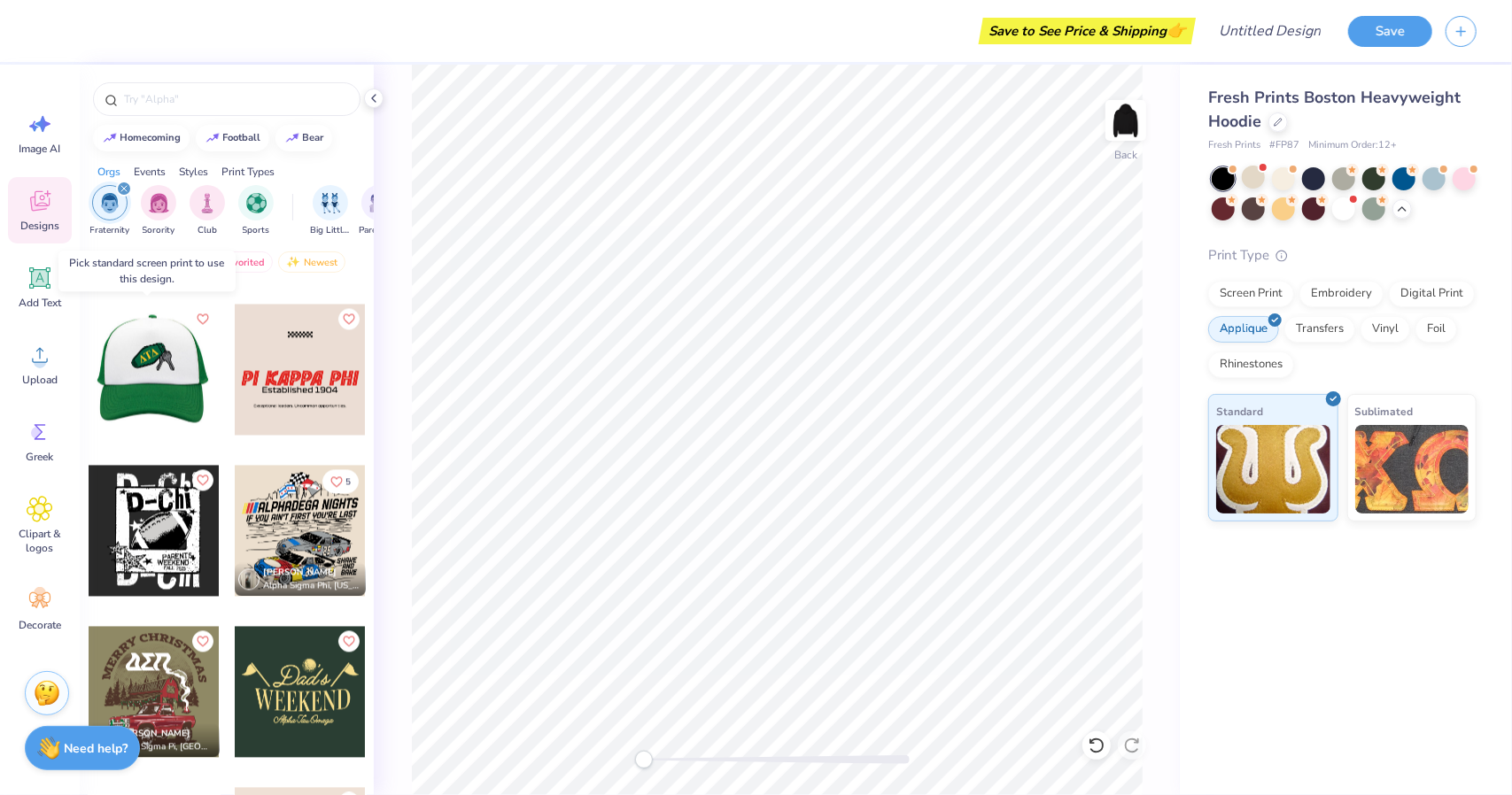 Image resolution: width=1512 pixels, height=795 pixels. I want to click on strong: Need help?, so click(97, 749).